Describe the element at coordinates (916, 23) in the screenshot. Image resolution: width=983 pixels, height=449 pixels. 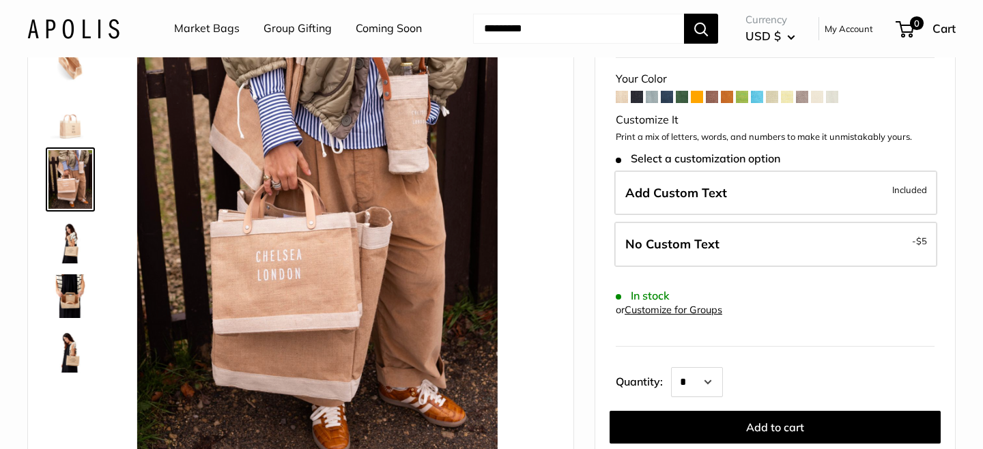
I see `span: 0` at that location.